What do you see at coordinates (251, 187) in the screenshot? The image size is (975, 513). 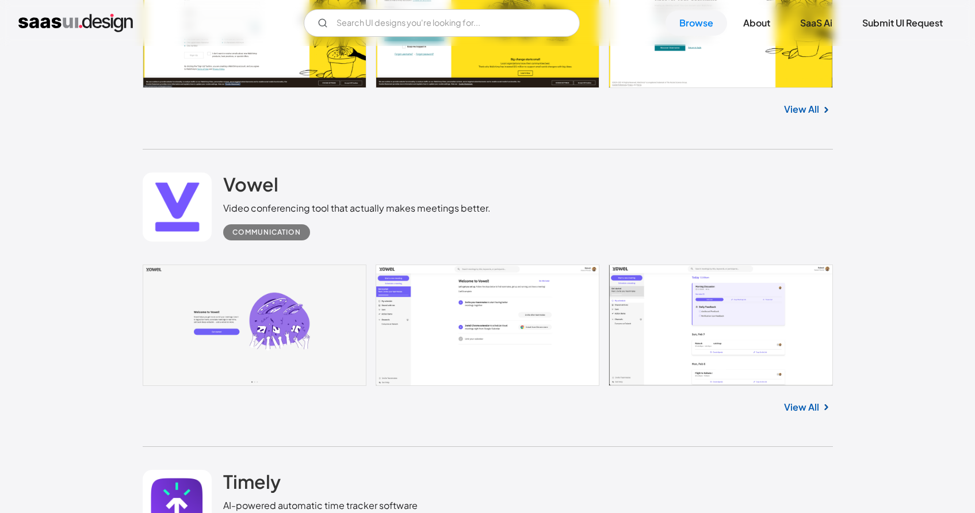 I see `a: Vowel` at bounding box center [251, 187].